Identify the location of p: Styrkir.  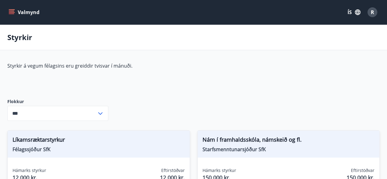
(20, 37).